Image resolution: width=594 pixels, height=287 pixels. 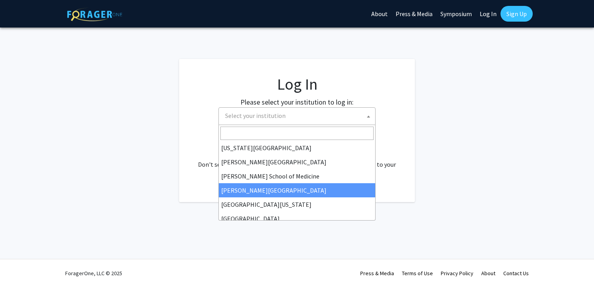 I want to click on h1: Log In, so click(x=297, y=84).